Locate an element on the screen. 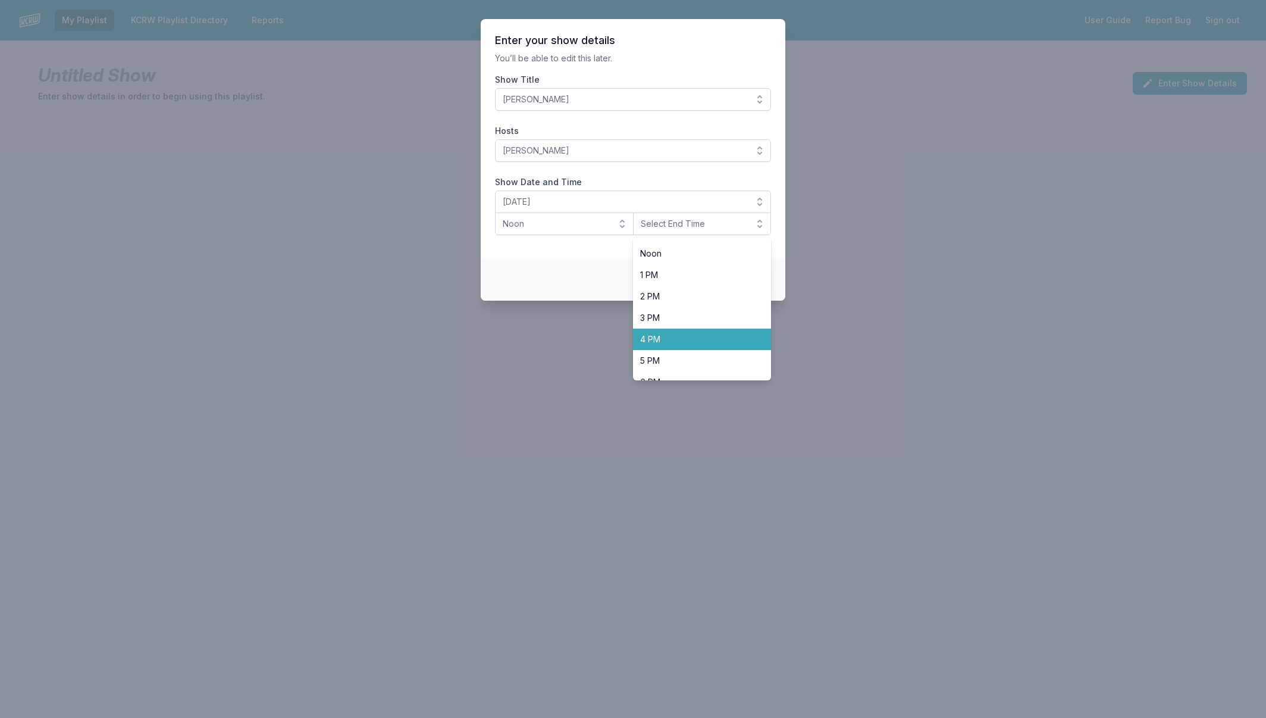 The height and width of the screenshot is (718, 1266). p: You’ll be able to edit this later. is located at coordinates (633, 58).